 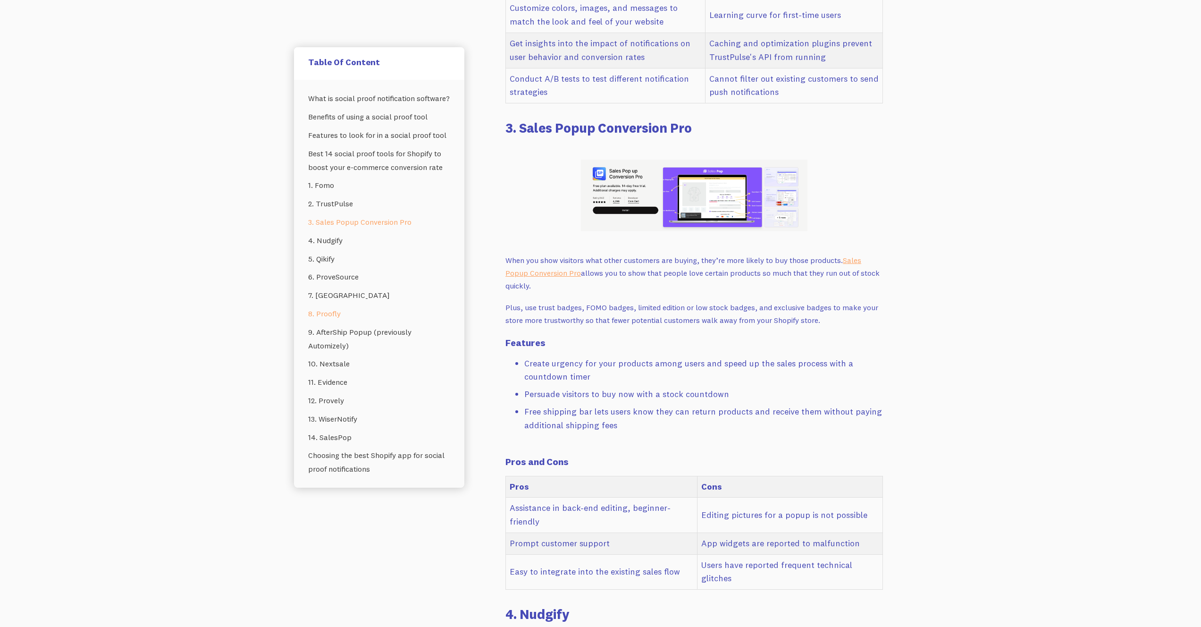 What do you see at coordinates (379, 382) in the screenshot?
I see `a: 11. Evidence` at bounding box center [379, 382].